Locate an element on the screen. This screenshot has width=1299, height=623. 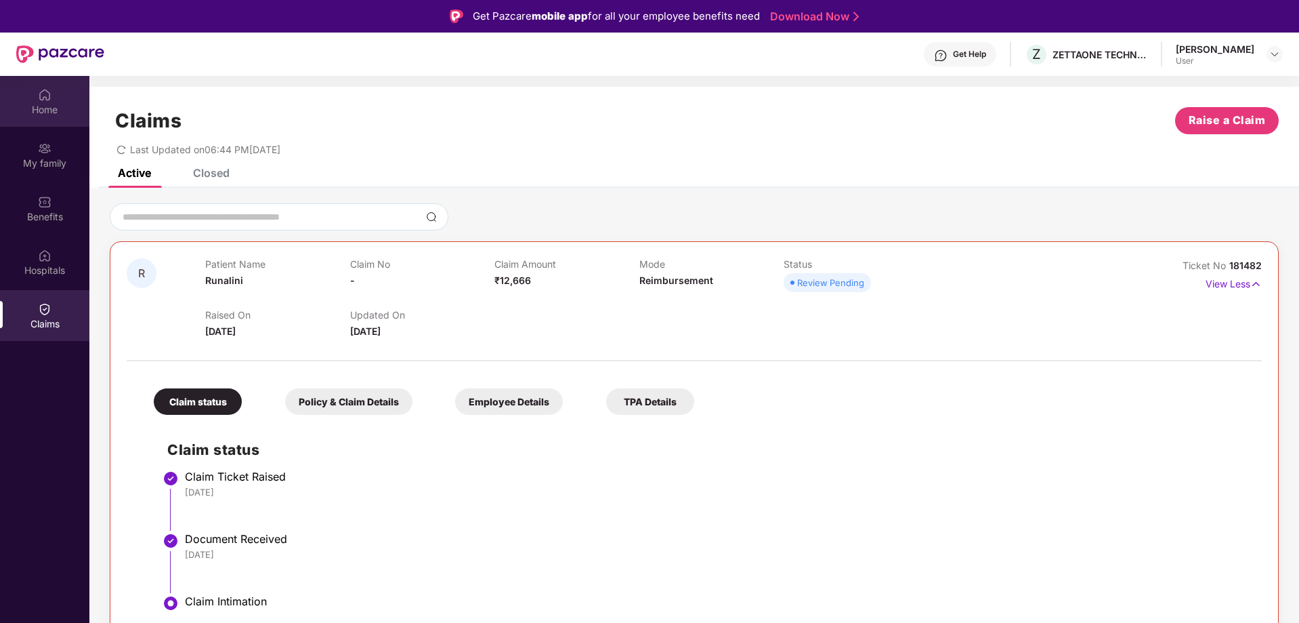
img: svg+xml;base64,PHN2ZyBpZD0iSGVscC0zMngzMiIgeG1sbnM9Imh0dHA6Ly93d3cudzMub3JnLzIwMDAvc3ZnIiB3aWR0aD... is located at coordinates (941, 56).